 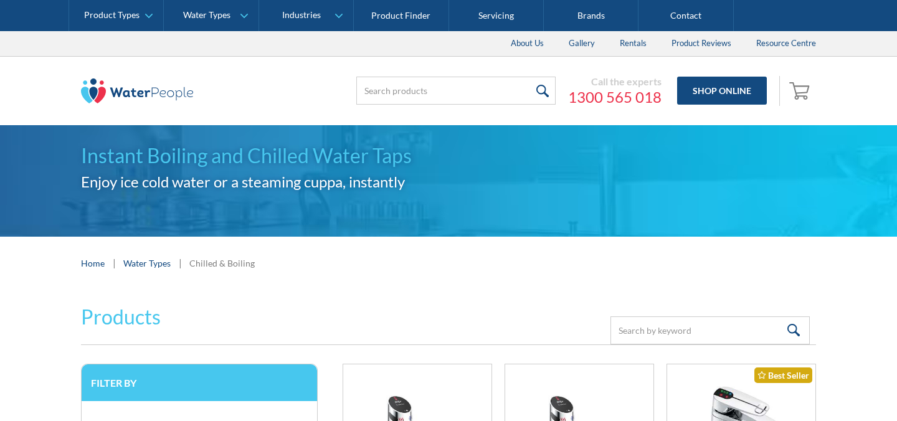 What do you see at coordinates (301, 15) in the screenshot?
I see `div: Industries` at bounding box center [301, 15].